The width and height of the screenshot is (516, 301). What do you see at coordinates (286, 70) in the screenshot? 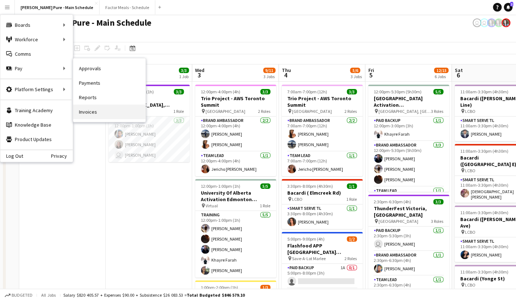
I see `span: Thu` at bounding box center [286, 70].